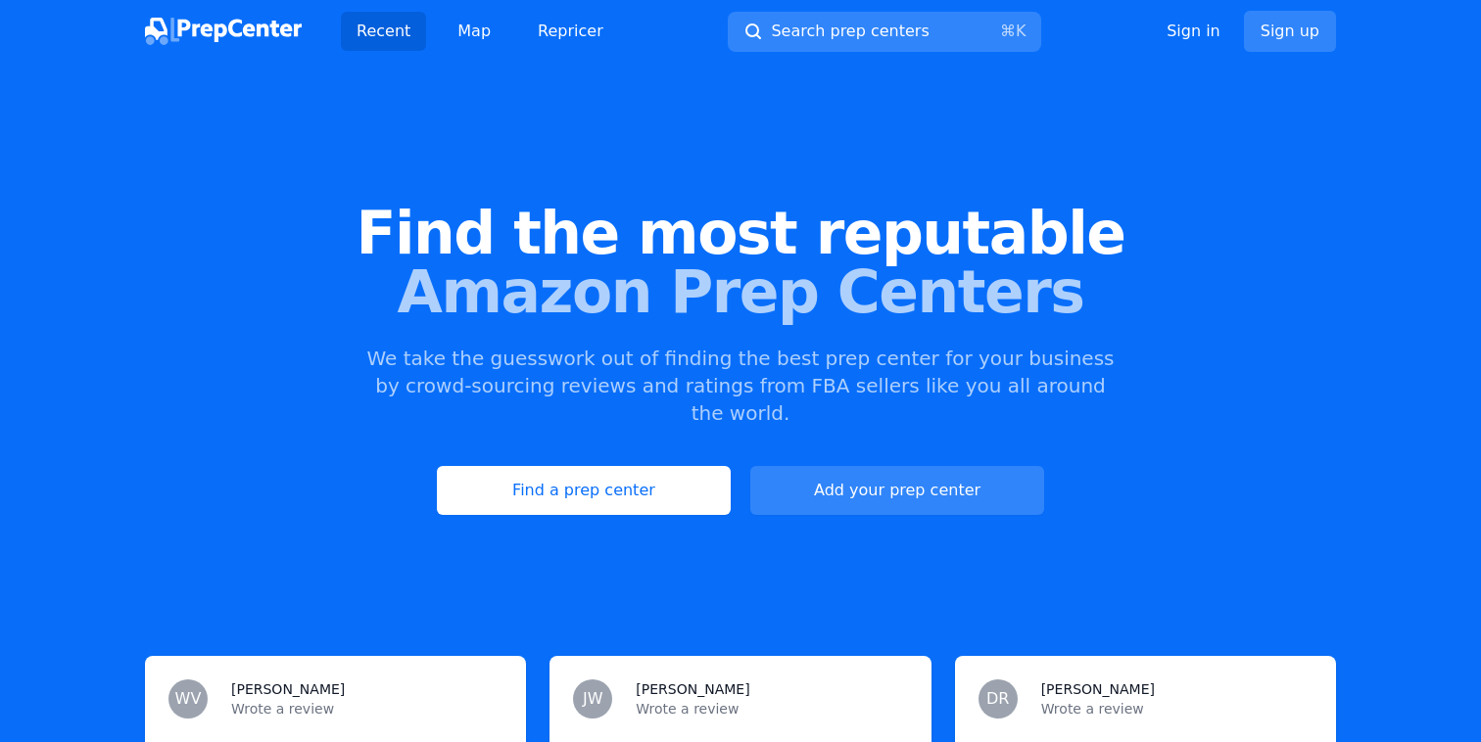 This screenshot has height=742, width=1481. I want to click on a: Repricer, so click(570, 31).